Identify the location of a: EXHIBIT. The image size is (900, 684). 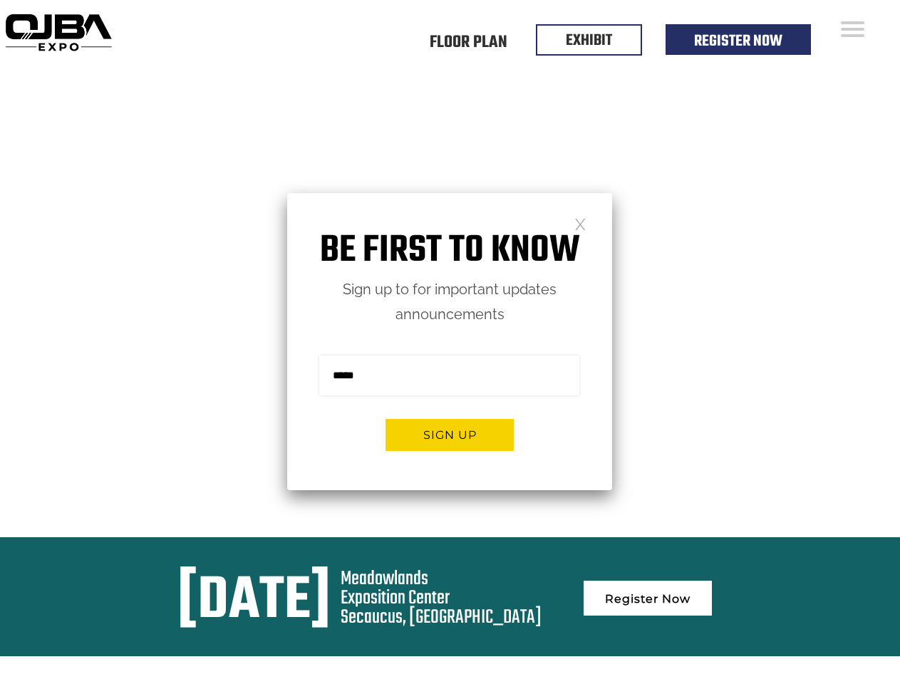
(589, 41).